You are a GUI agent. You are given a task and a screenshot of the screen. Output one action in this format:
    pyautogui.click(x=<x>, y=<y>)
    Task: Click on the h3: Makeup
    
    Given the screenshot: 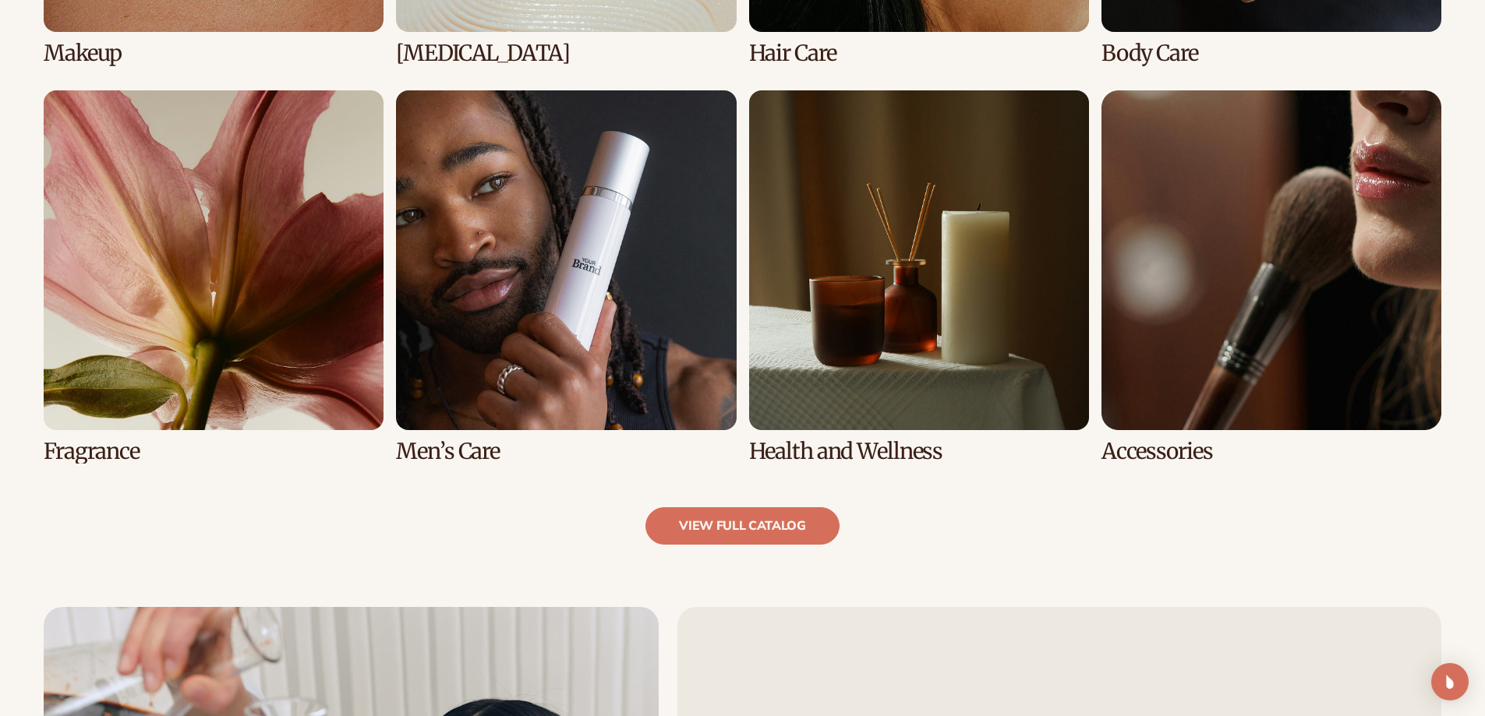 What is the action you would take?
    pyautogui.click(x=214, y=53)
    